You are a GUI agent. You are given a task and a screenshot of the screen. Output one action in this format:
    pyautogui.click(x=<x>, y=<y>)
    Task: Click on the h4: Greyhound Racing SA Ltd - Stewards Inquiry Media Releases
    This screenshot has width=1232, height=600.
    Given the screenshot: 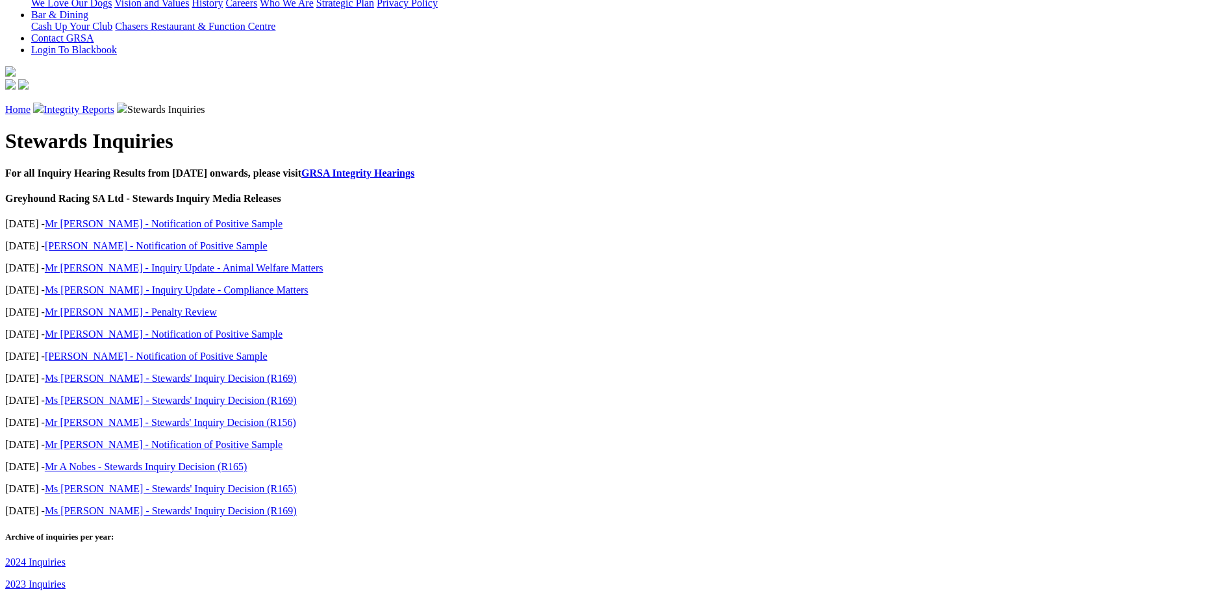 What is the action you would take?
    pyautogui.click(x=616, y=199)
    